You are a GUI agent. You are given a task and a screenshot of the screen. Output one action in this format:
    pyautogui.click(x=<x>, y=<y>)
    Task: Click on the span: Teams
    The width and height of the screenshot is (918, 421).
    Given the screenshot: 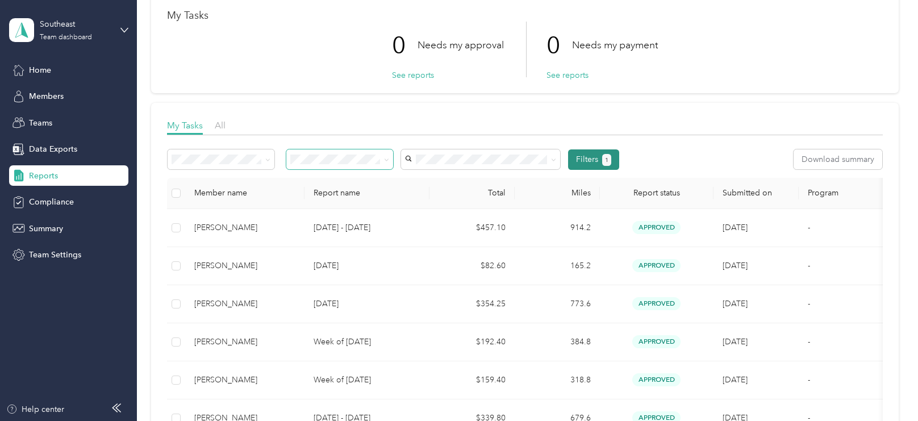 What is the action you would take?
    pyautogui.click(x=40, y=123)
    